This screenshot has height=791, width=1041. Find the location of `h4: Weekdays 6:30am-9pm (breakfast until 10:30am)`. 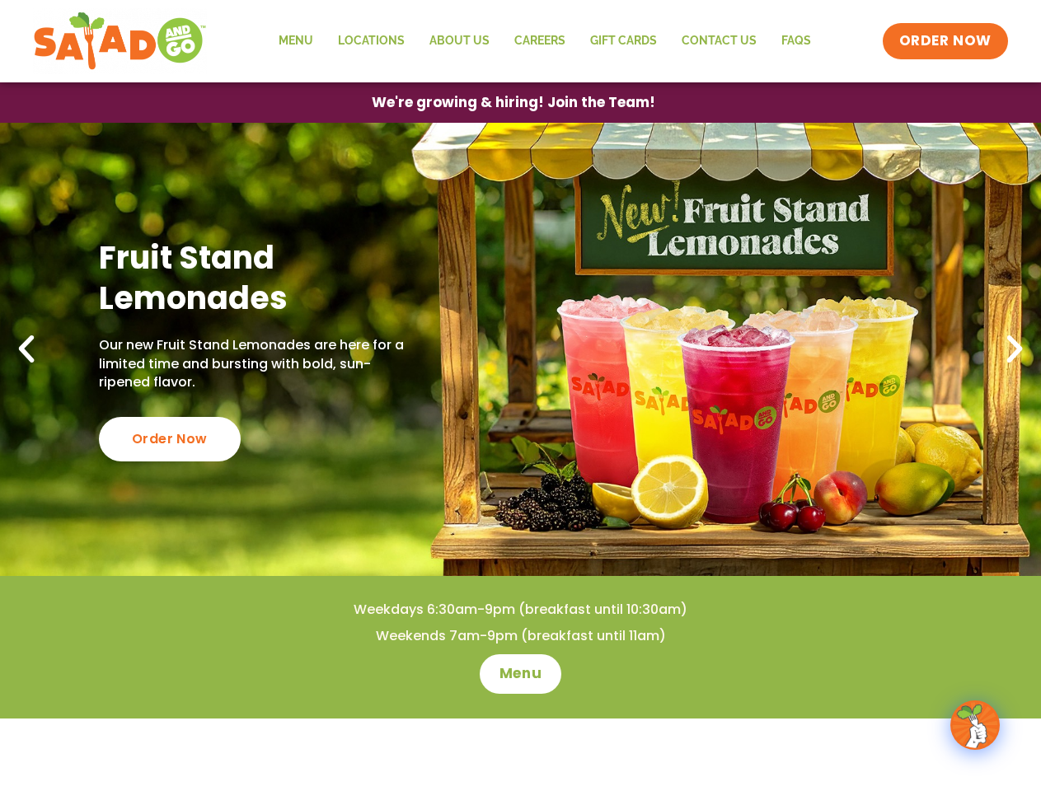

h4: Weekdays 6:30am-9pm (breakfast until 10:30am) is located at coordinates (520, 610).